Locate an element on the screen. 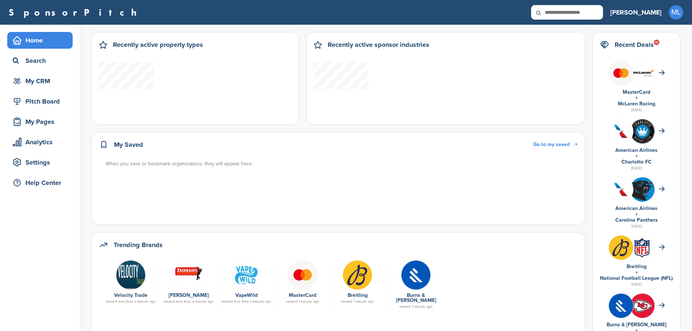 The height and width of the screenshot is (331, 692). div: My CRM is located at coordinates (42, 81).